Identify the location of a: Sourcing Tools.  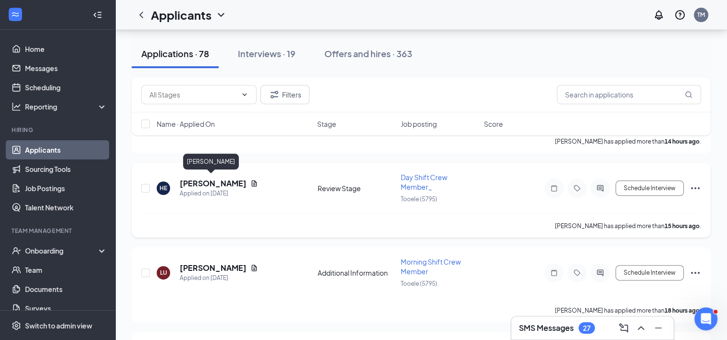
(66, 169).